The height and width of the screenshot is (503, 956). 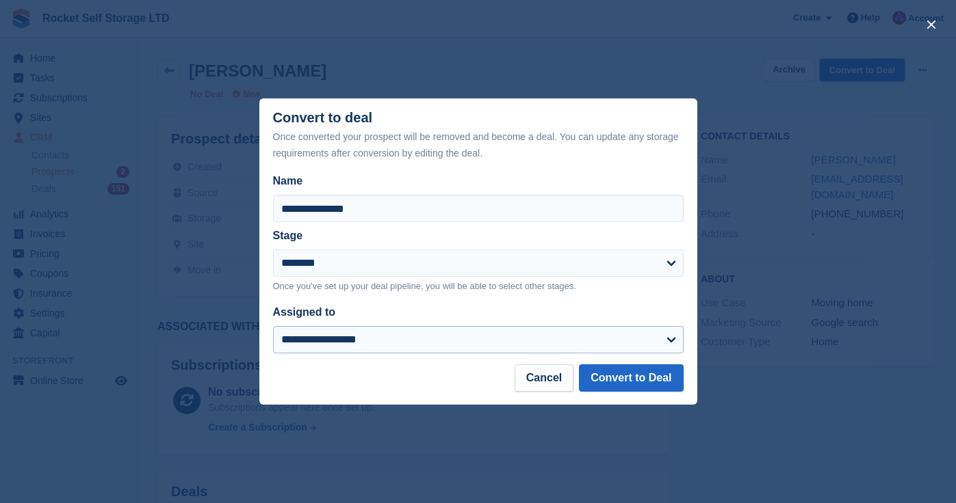 I want to click on label: Name, so click(x=478, y=181).